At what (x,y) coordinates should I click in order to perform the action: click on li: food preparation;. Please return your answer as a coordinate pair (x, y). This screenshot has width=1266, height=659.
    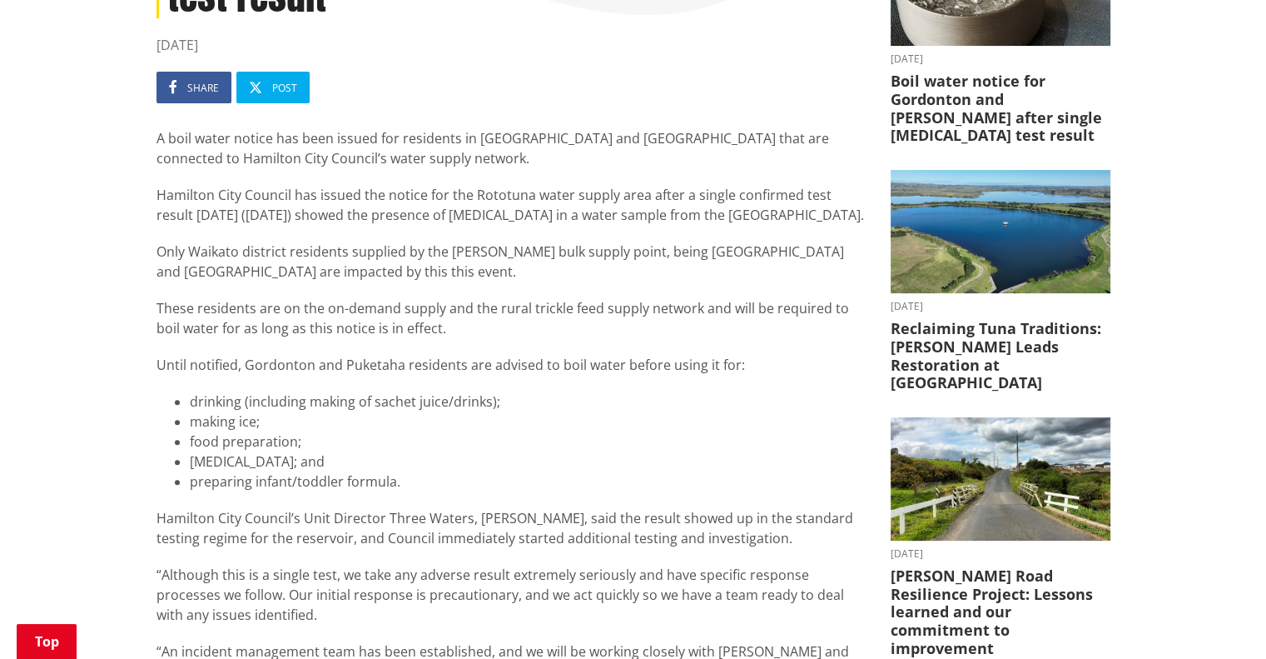
    Looking at the image, I should click on (528, 441).